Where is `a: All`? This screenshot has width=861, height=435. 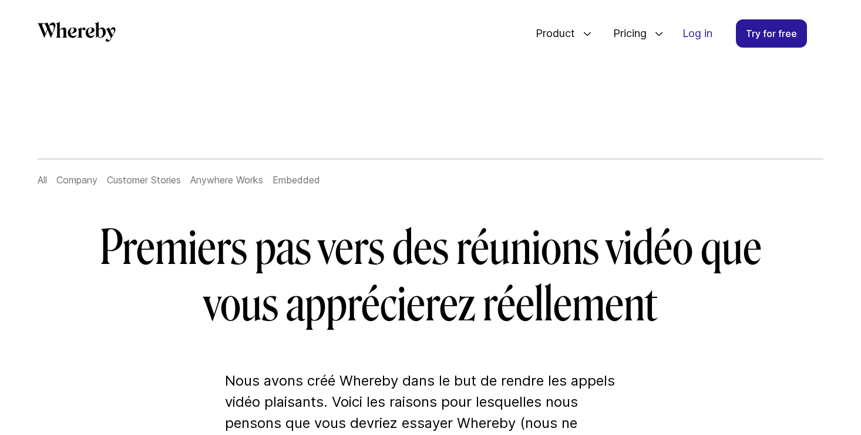 a: All is located at coordinates (42, 180).